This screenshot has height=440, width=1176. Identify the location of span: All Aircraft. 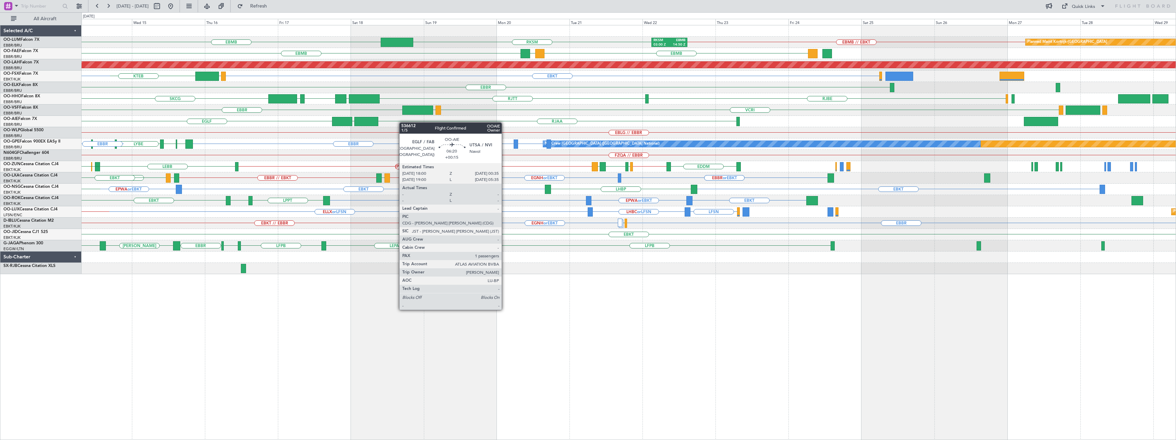
(45, 19).